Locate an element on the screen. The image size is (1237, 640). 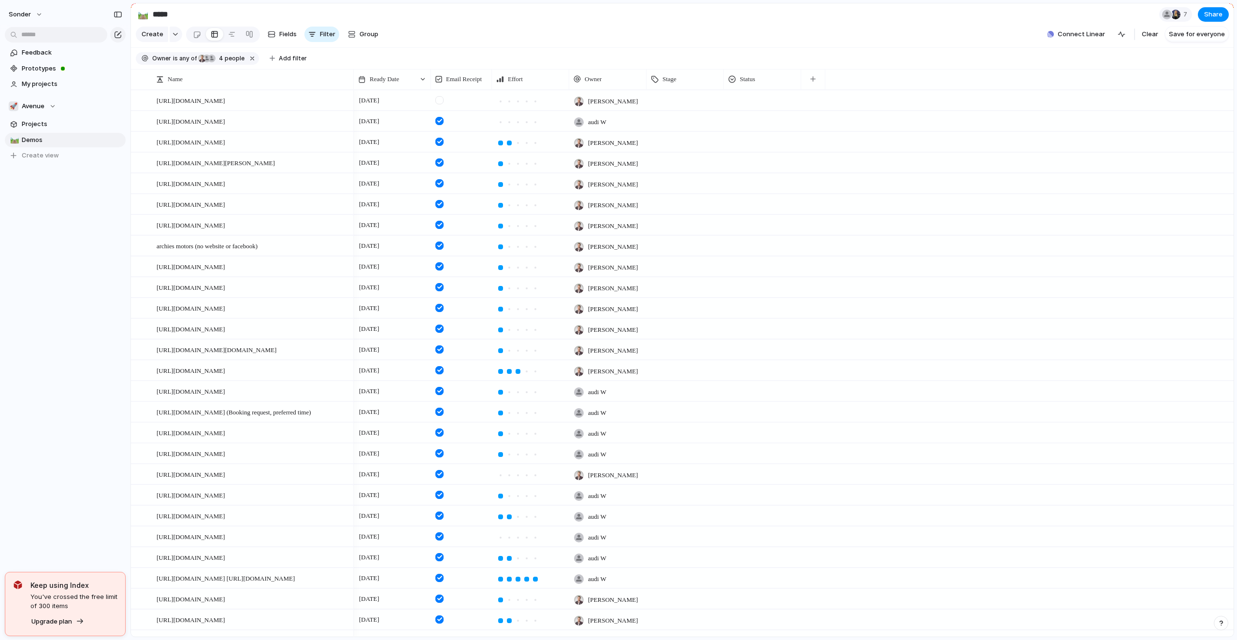
span: Create is located at coordinates (152, 34).